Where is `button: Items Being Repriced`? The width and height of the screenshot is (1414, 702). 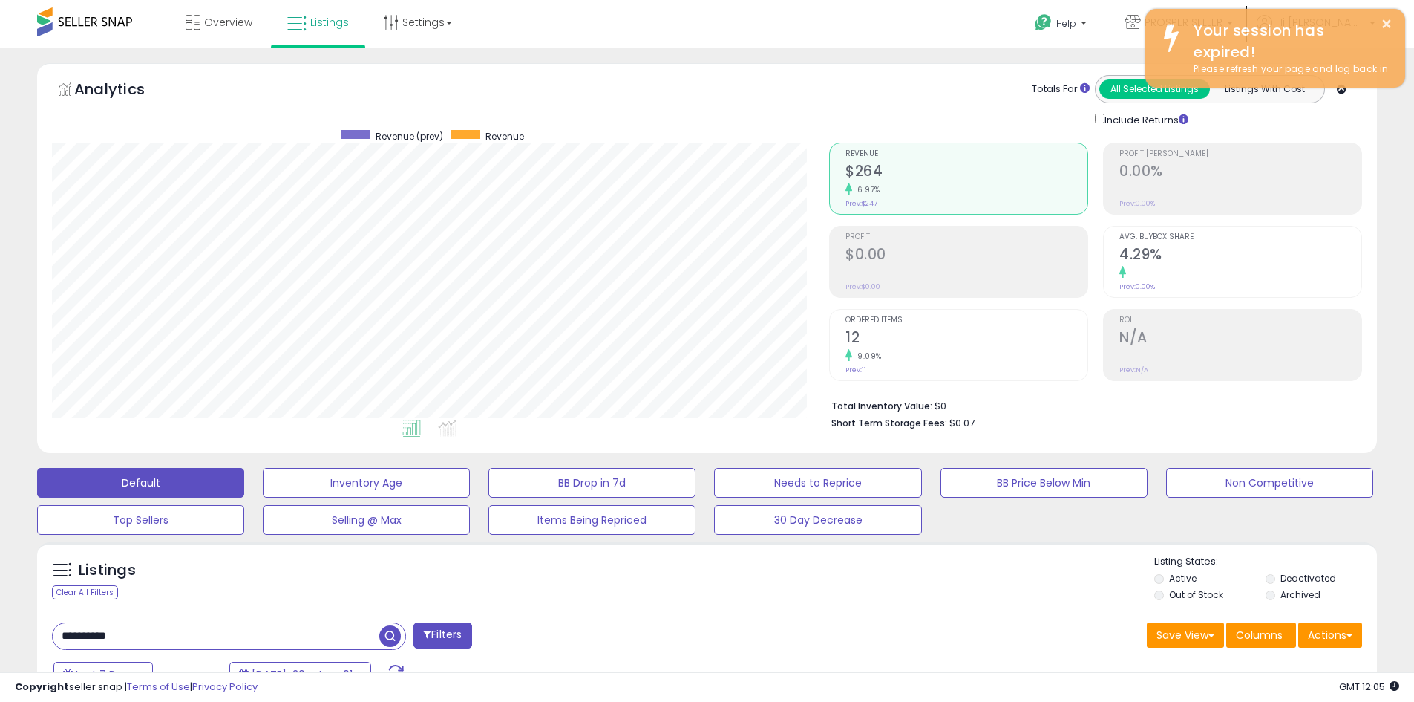
button: Items Being Repriced is located at coordinates (592, 520).